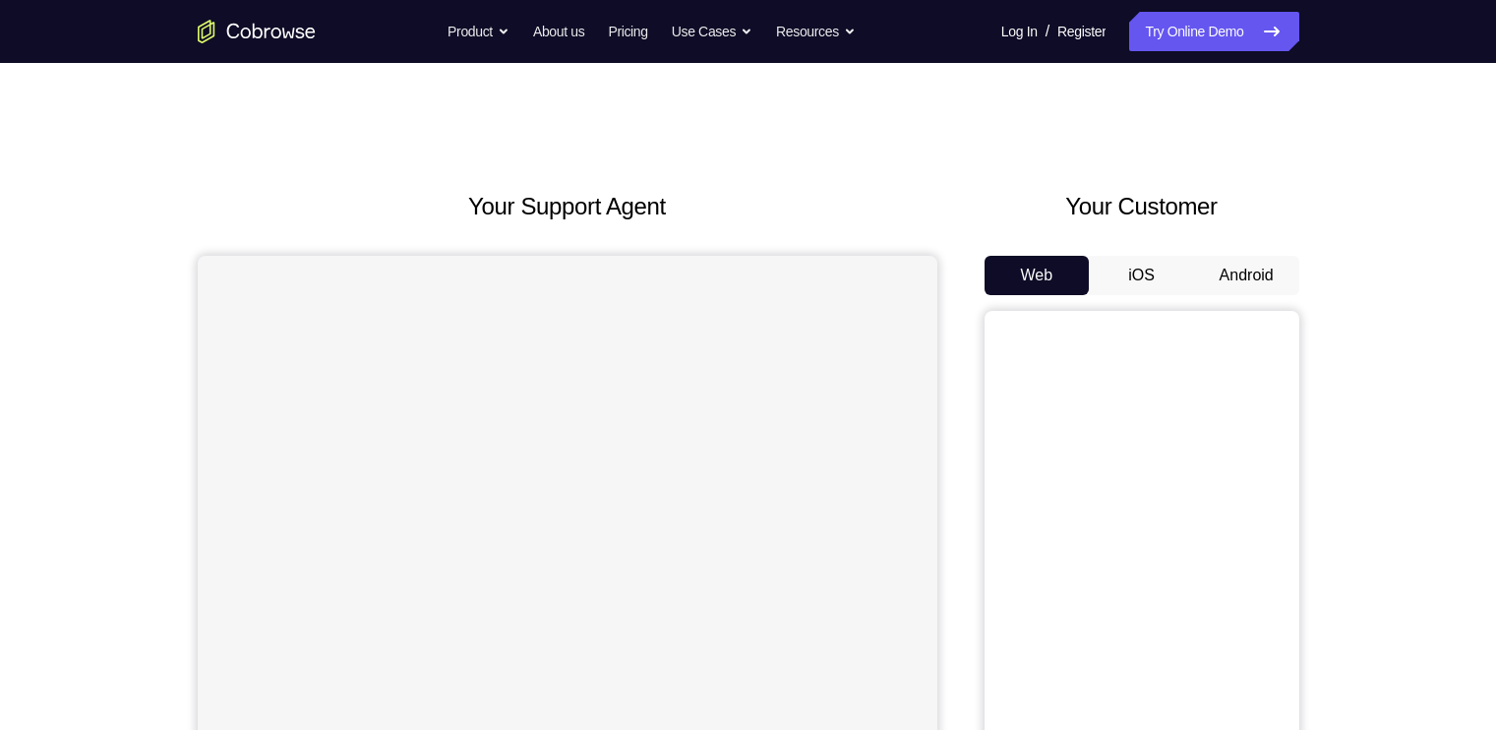  Describe the element at coordinates (1019, 31) in the screenshot. I see `a: Log In` at that location.